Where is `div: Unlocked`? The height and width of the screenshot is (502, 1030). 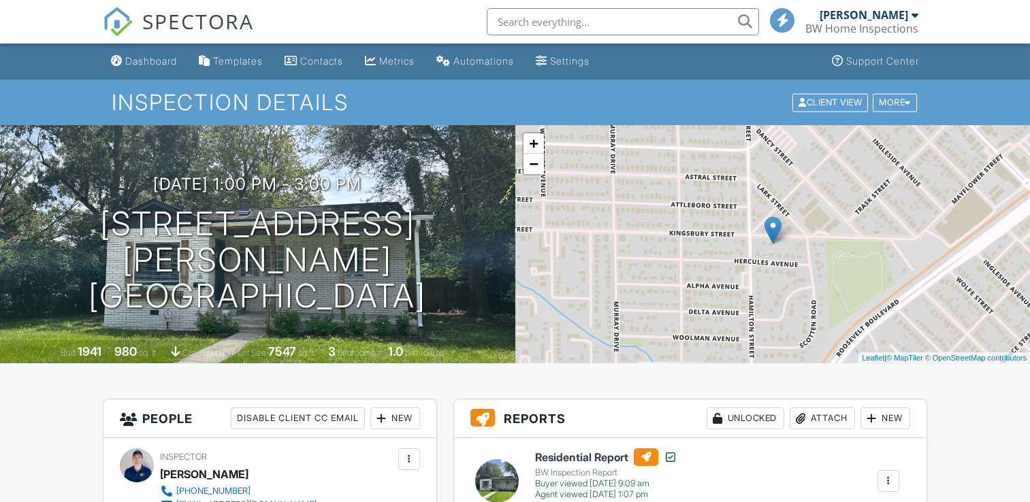 div: Unlocked is located at coordinates (745, 419).